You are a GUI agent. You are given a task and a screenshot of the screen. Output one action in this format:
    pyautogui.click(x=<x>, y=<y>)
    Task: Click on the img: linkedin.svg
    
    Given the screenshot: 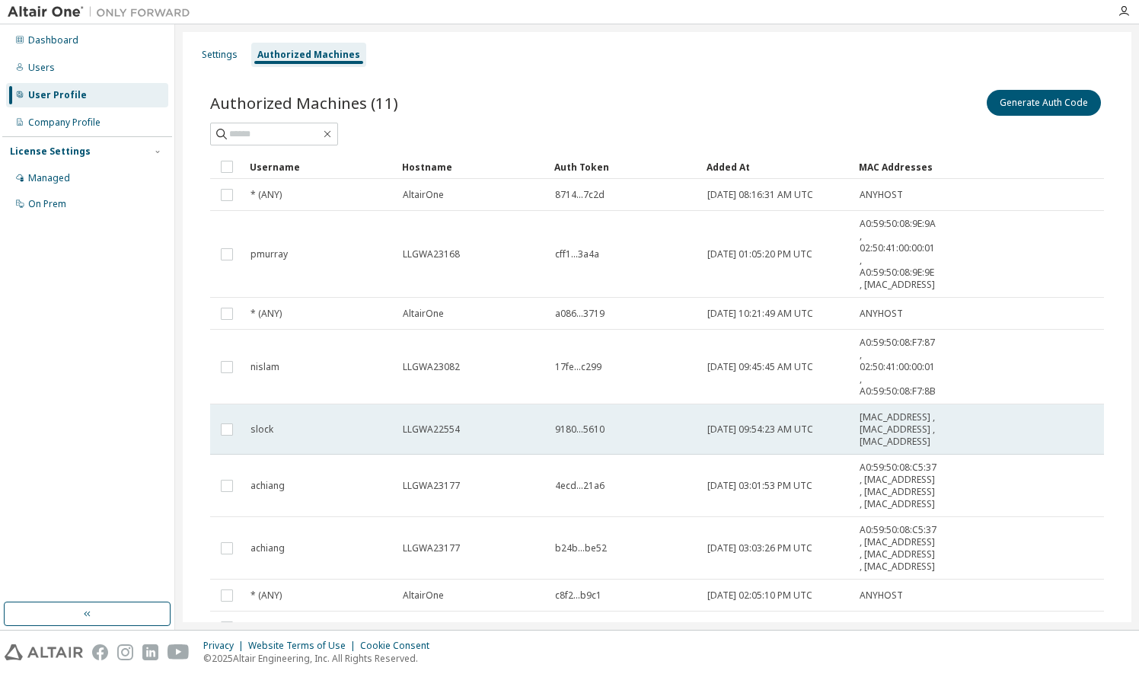 What is the action you would take?
    pyautogui.click(x=150, y=652)
    